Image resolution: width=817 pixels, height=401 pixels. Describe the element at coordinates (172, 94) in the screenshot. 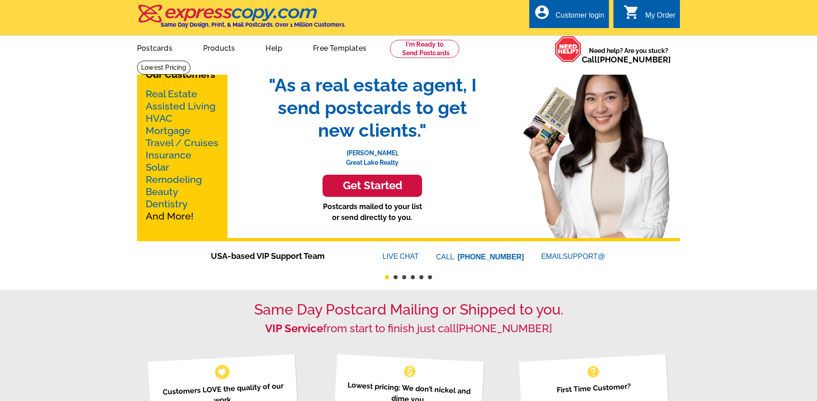

I see `a: Real Estate` at that location.